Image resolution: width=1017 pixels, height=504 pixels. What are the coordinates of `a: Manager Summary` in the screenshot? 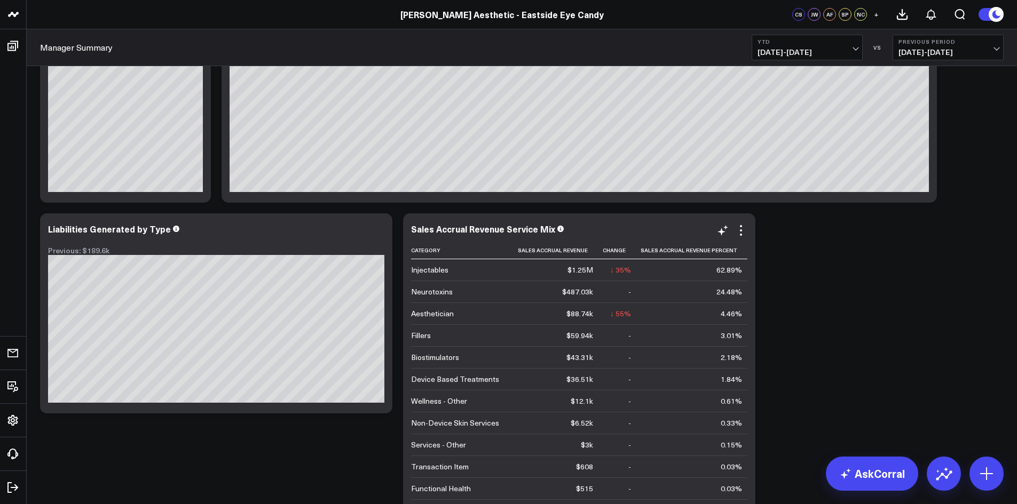 It's located at (76, 47).